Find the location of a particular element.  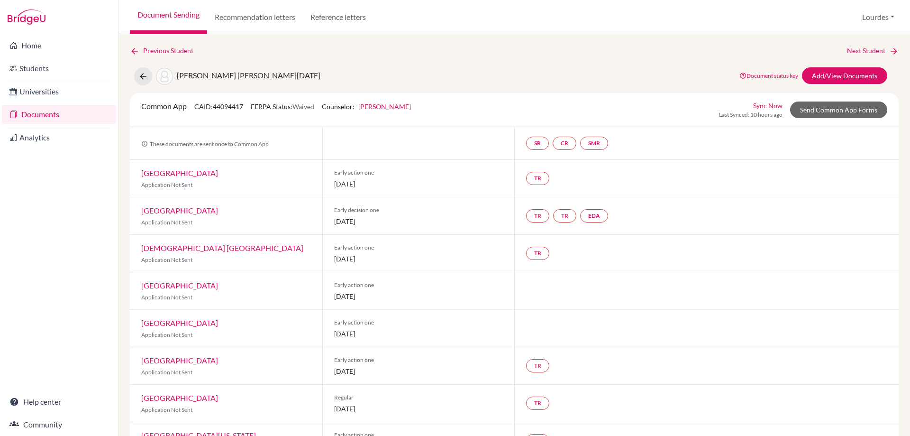

a: Home is located at coordinates (59, 45).